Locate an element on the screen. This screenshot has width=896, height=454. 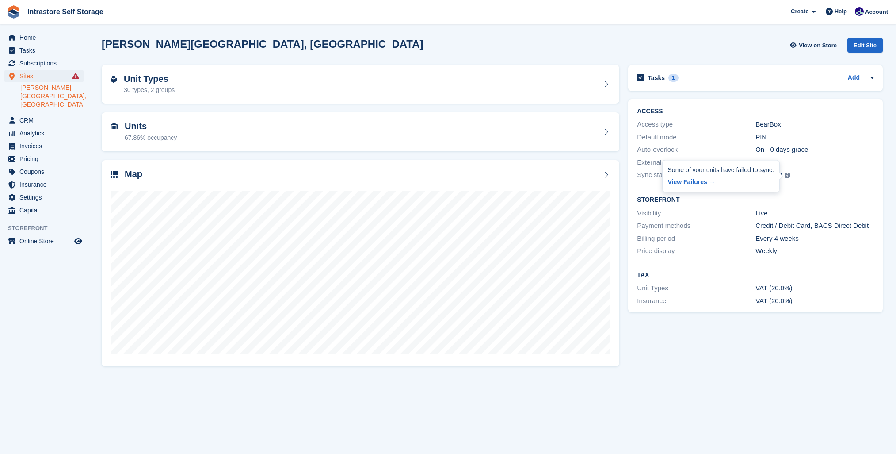
div: Credit / Debit Card, BACS Direct Debit is located at coordinates (815, 225).